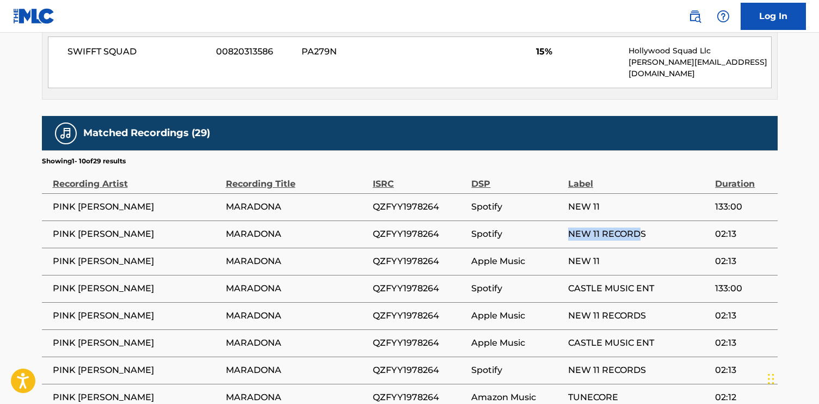  Describe the element at coordinates (723, 16) in the screenshot. I see `div: Help` at that location.